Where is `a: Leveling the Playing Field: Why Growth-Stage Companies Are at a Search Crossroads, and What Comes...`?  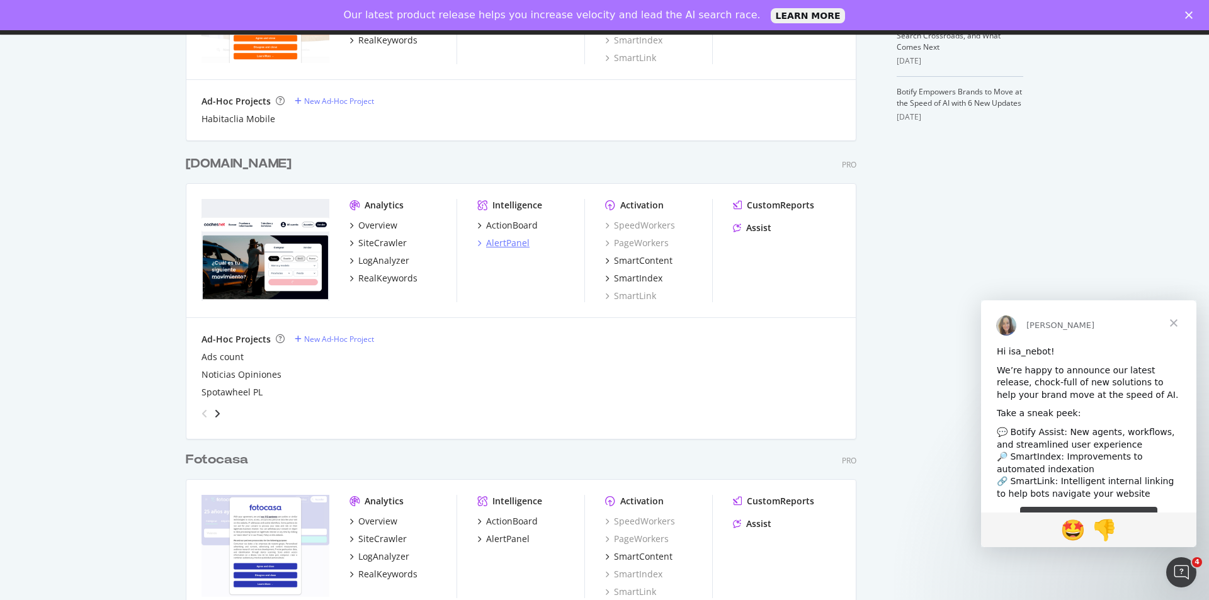
a: Leveling the Playing Field: Why Growth-Stage Companies Are at a Search Crossroads, and What Comes... is located at coordinates (956, 30).